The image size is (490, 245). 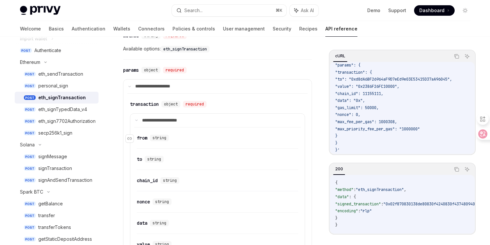 What do you see at coordinates (65, 239) in the screenshot?
I see `div: getStaticDepositAddress` at bounding box center [65, 239].